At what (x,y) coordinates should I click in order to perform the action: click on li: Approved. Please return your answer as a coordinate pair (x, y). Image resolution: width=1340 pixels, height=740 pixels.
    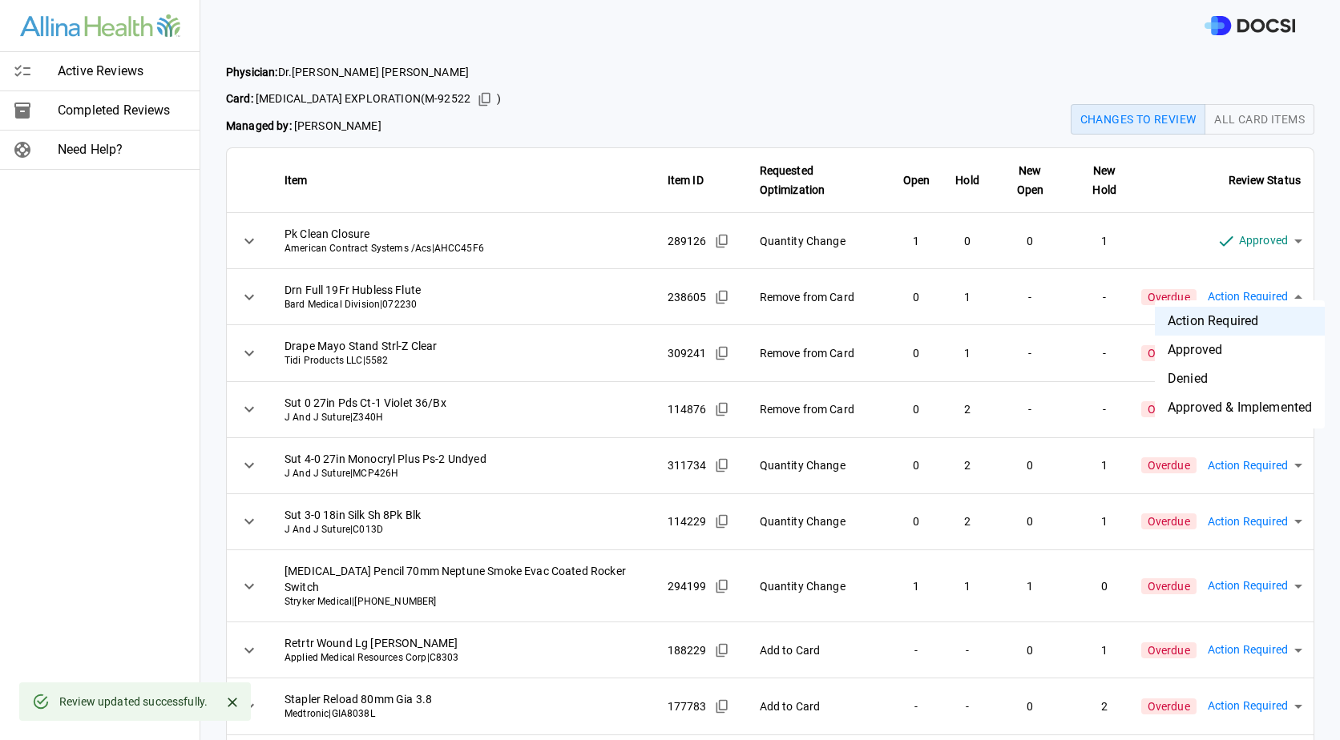
    Looking at the image, I should click on (1239, 350).